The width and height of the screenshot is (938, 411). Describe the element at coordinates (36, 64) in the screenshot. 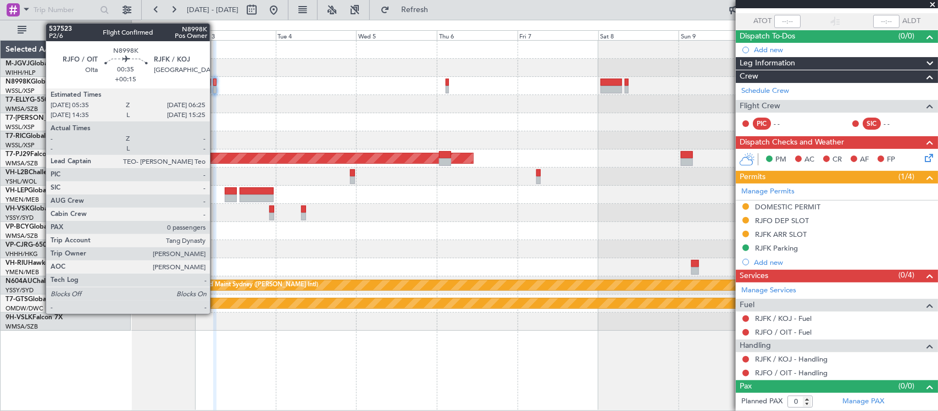

I see `a: M-JGVJGlobal 5000` at that location.